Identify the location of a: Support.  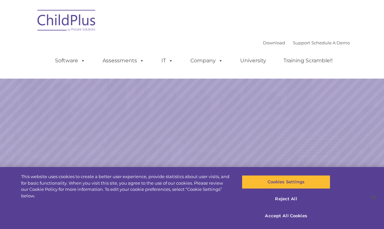
(301, 43).